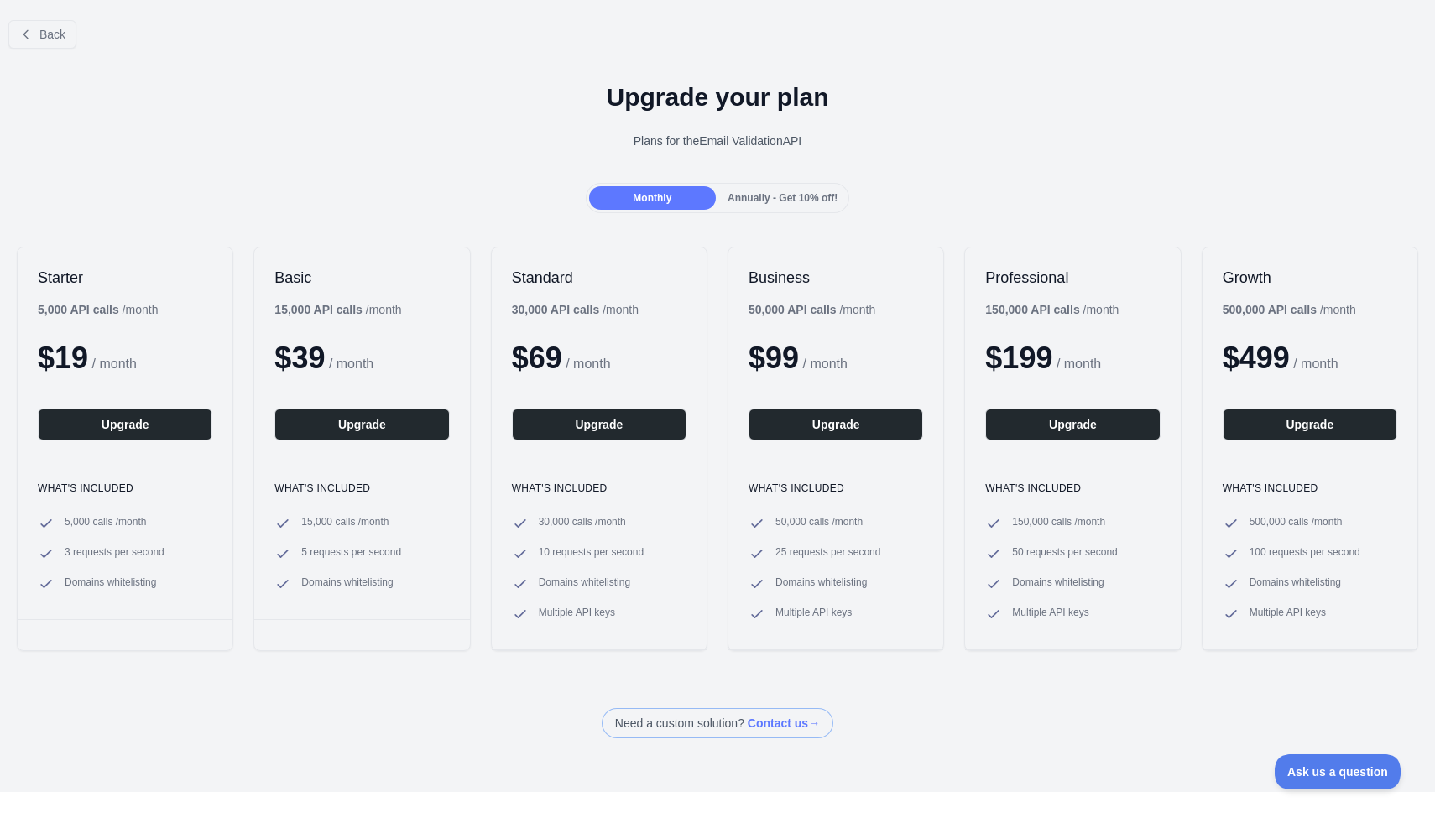 The image size is (1435, 823). I want to click on span: $ 199, so click(1019, 358).